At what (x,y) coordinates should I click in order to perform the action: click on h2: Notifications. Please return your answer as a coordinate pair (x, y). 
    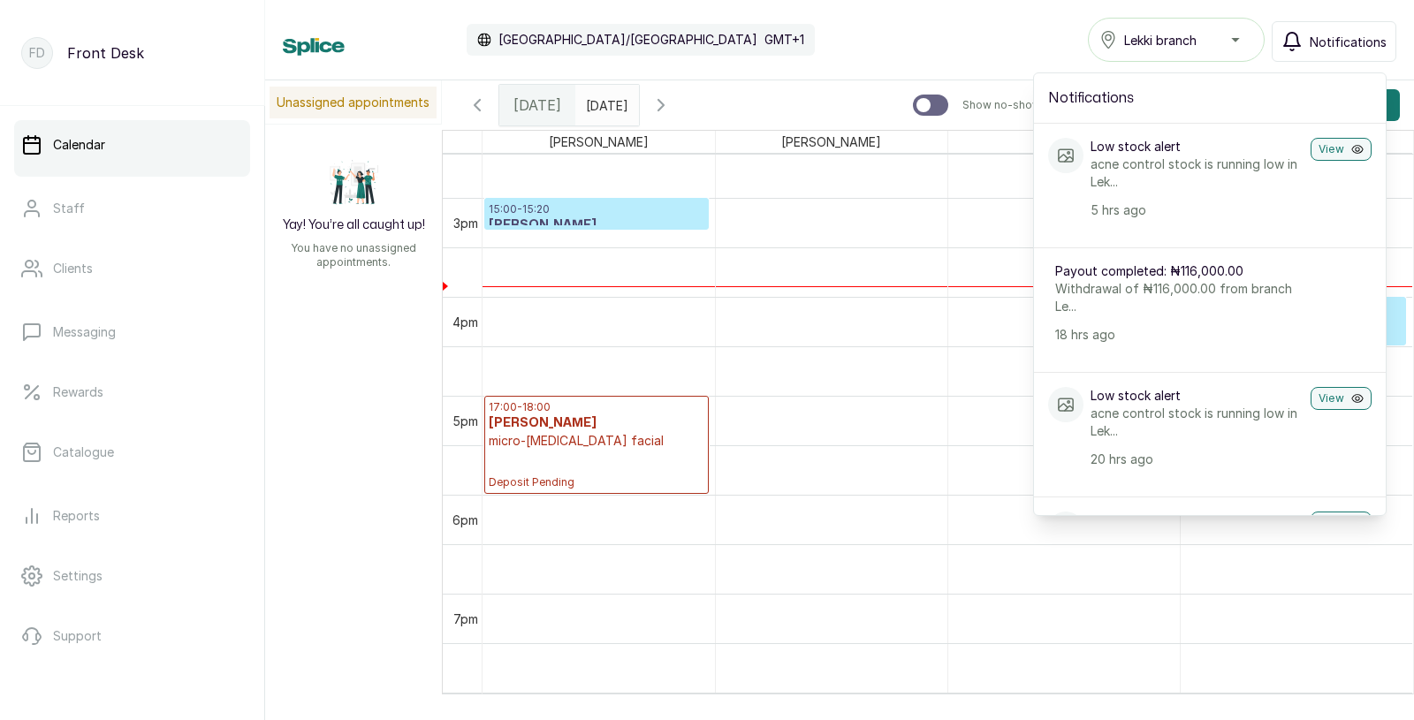
    Looking at the image, I should click on (1209, 98).